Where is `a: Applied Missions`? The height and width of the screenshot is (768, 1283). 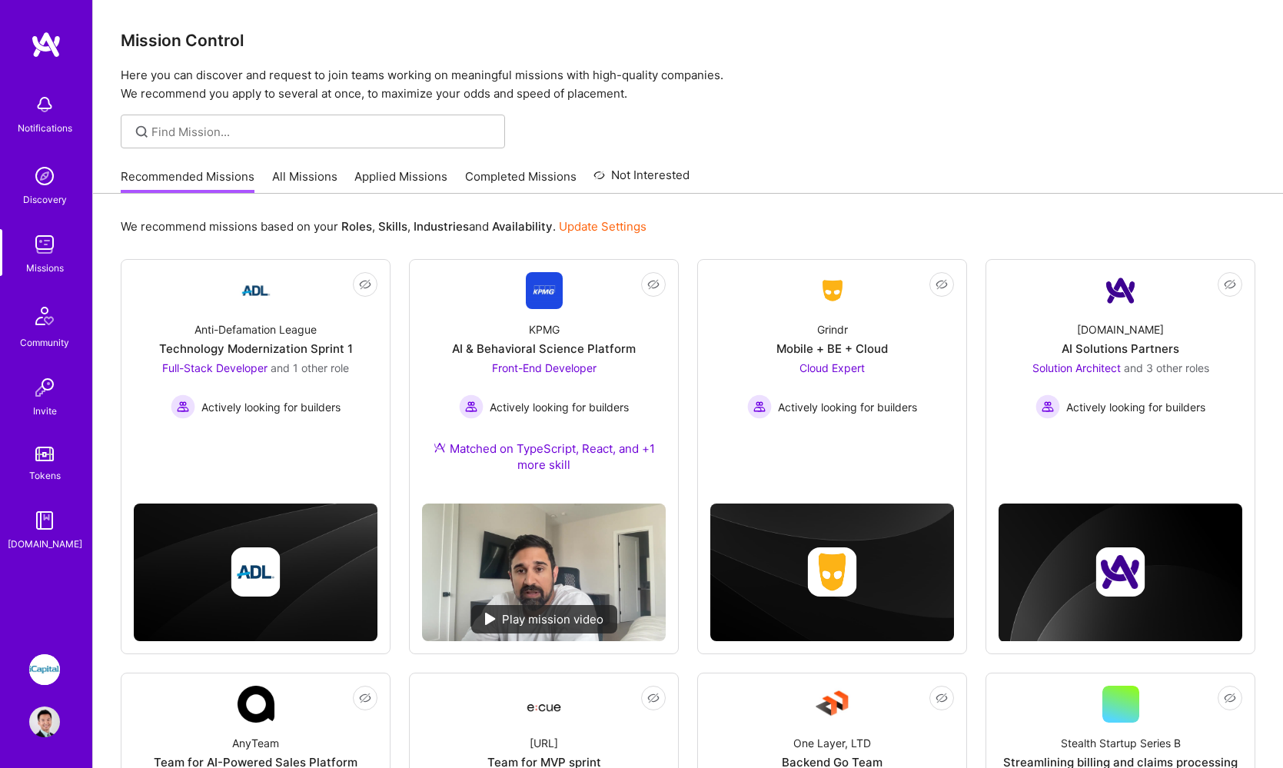
a: Applied Missions is located at coordinates (400, 181).